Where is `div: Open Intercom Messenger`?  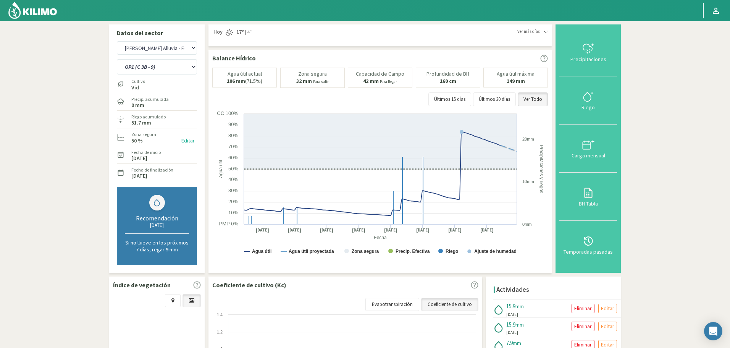
div: Open Intercom Messenger is located at coordinates (714, 331).